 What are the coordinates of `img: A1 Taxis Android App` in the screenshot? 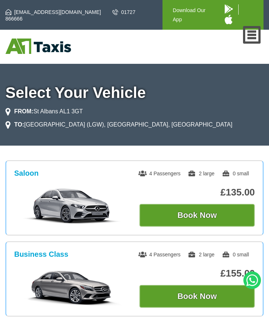 It's located at (229, 9).